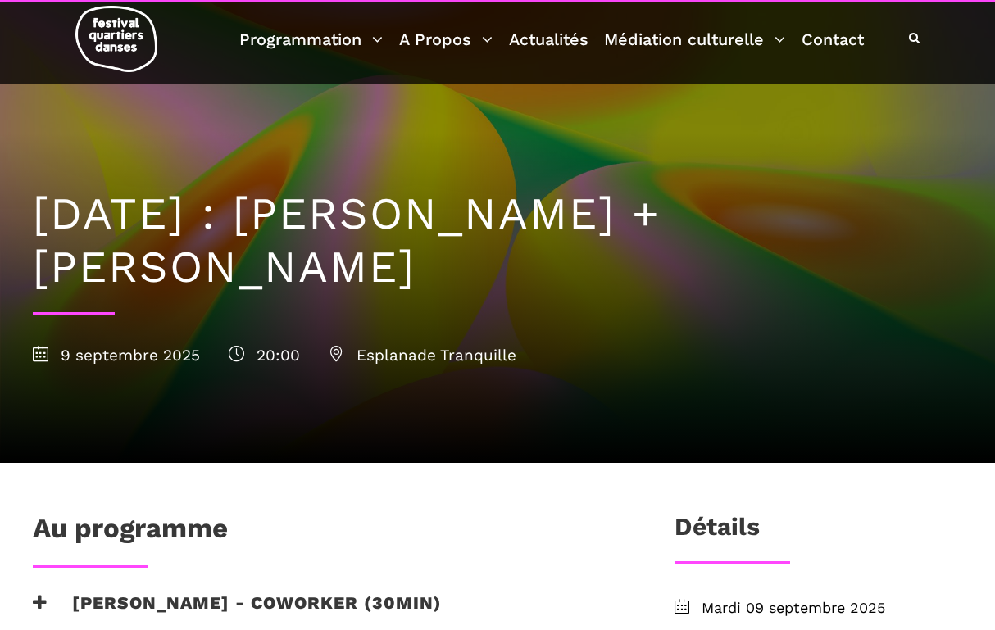 This screenshot has width=995, height=630. I want to click on a: Actualités, so click(548, 39).